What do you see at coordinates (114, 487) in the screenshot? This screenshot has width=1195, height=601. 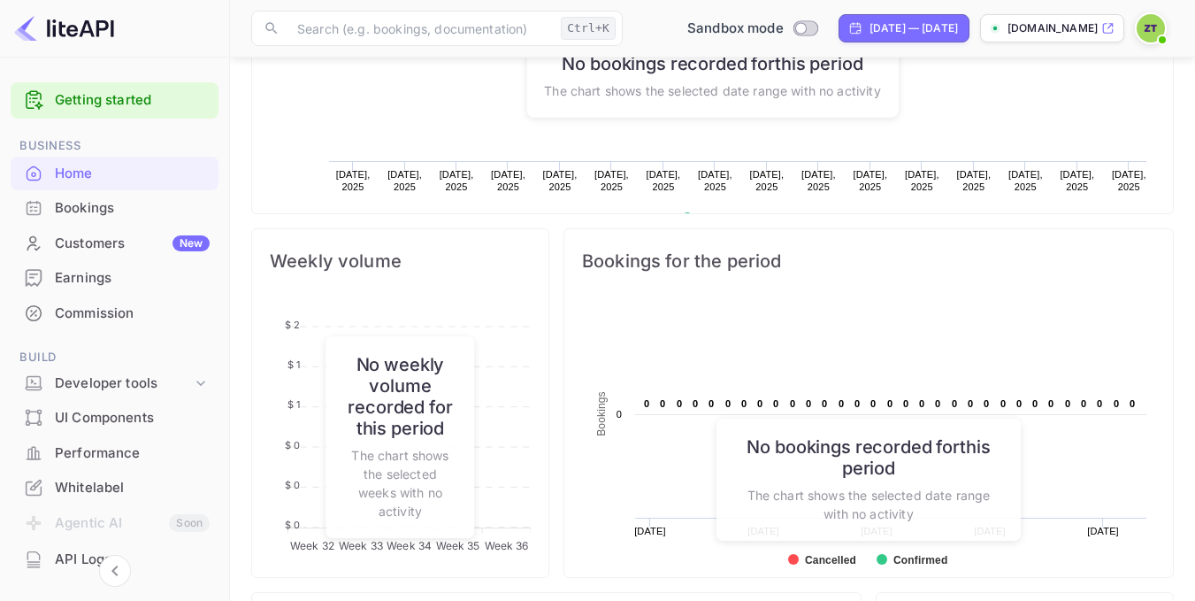 I see `div: Whitelabel` at bounding box center [114, 487].